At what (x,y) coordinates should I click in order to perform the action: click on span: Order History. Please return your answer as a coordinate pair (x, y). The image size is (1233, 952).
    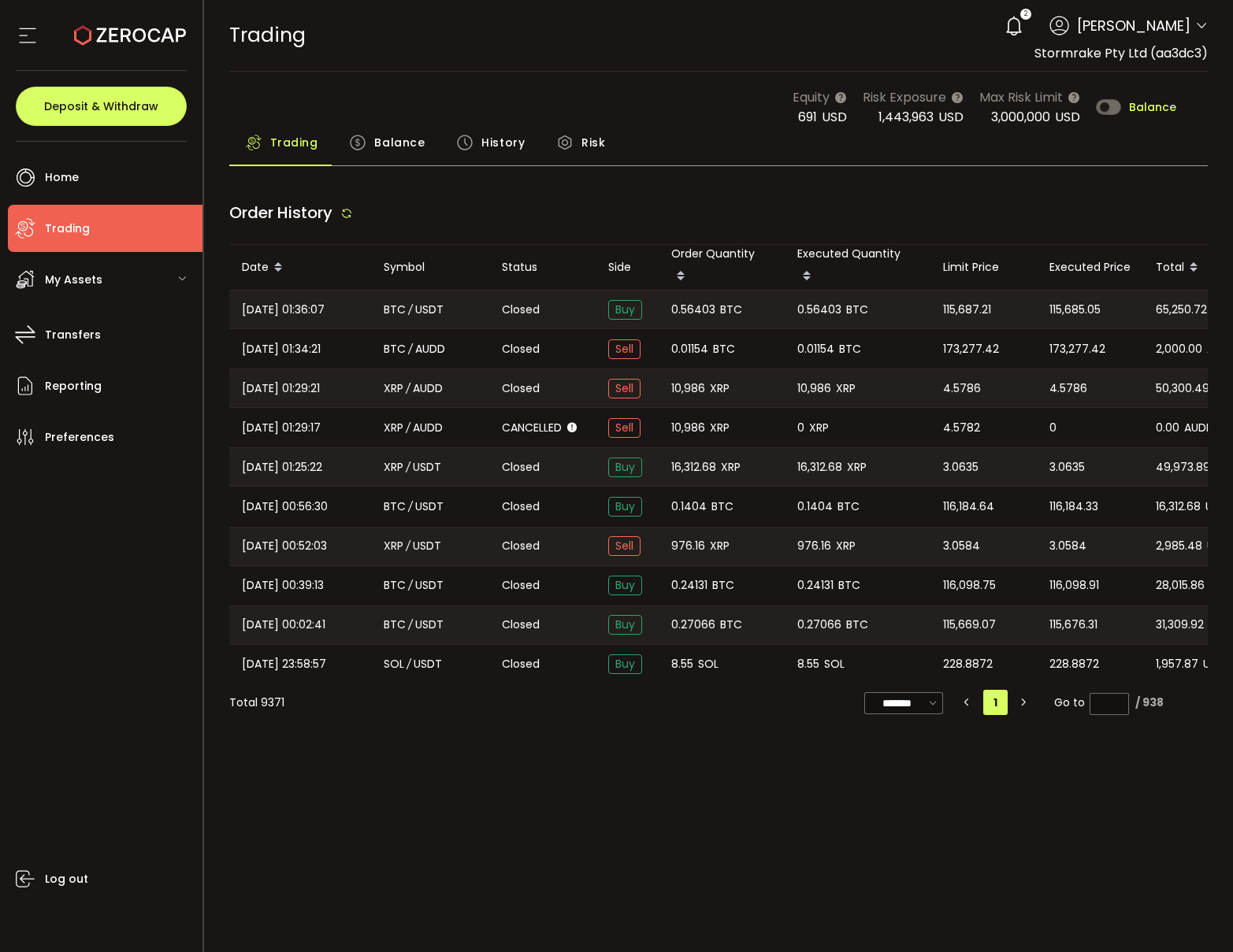
    Looking at the image, I should click on (280, 212).